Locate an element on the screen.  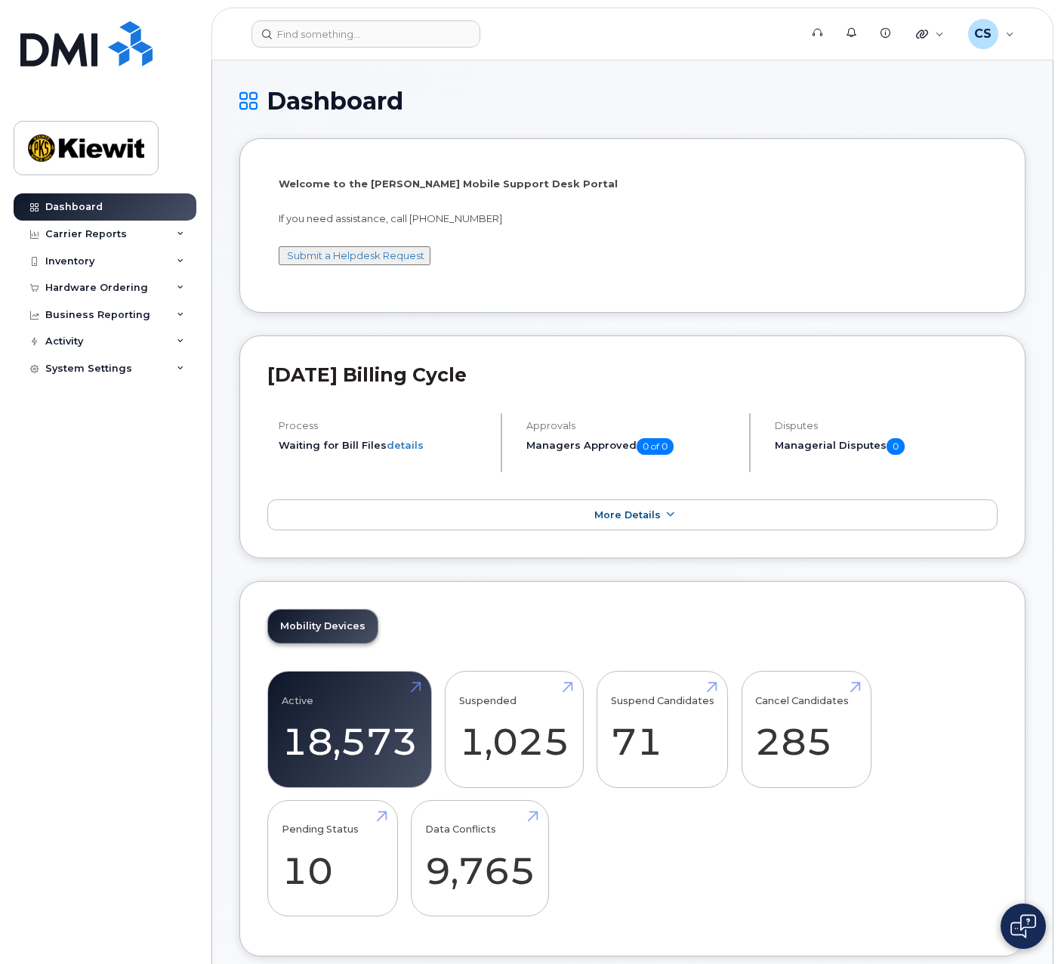
a: Suspended 1,025 is located at coordinates (514, 730).